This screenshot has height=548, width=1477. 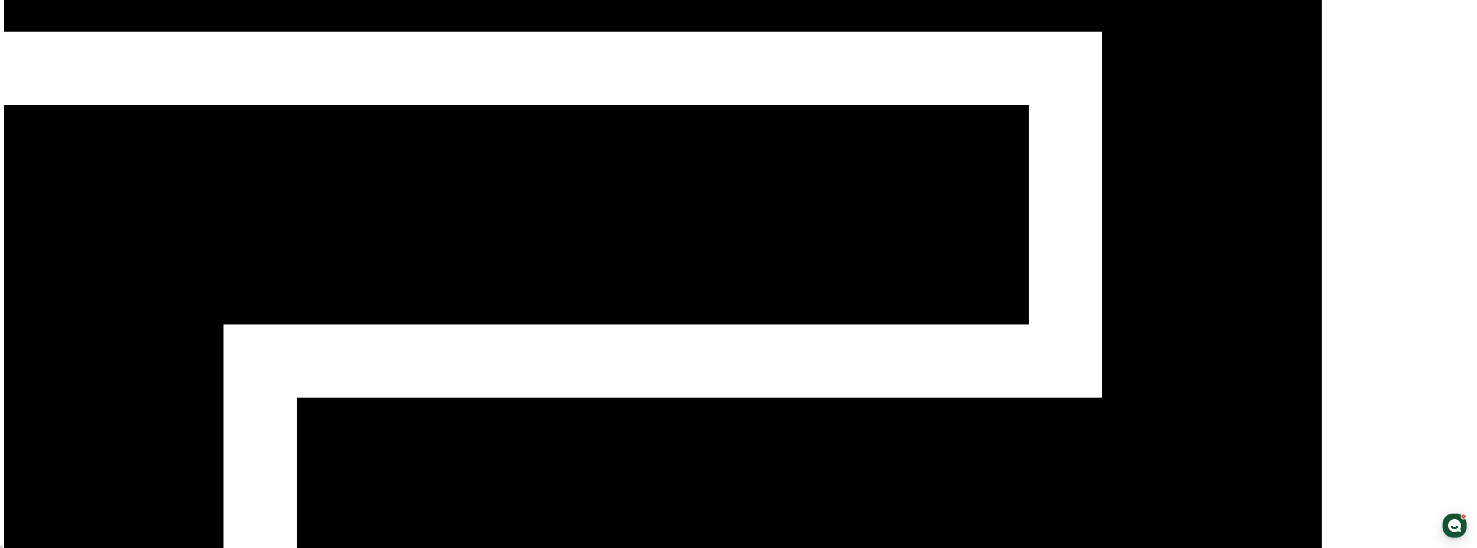 I want to click on span: 설정, so click(x=138, y=290).